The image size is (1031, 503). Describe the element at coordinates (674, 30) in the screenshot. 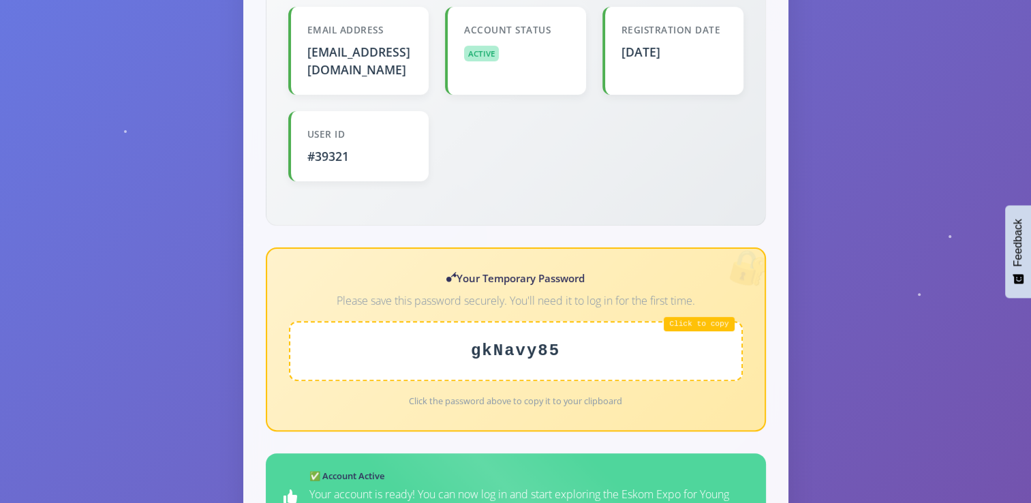

I see `div: Registration Date` at that location.